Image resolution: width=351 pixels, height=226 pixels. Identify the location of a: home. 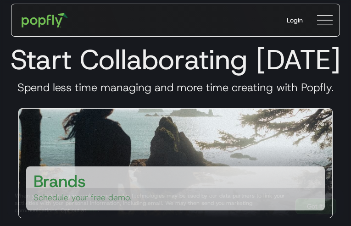
(45, 20).